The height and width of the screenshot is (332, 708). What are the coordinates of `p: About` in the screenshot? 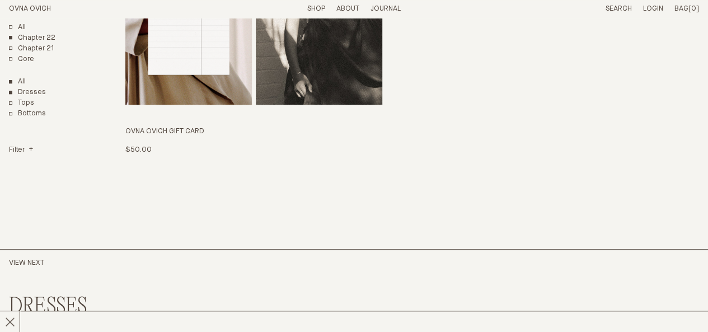 It's located at (348, 9).